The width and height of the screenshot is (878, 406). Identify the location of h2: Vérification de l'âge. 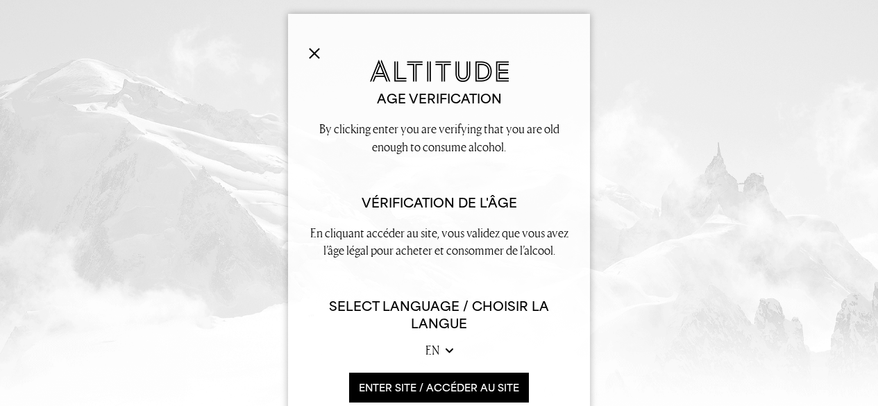
(439, 203).